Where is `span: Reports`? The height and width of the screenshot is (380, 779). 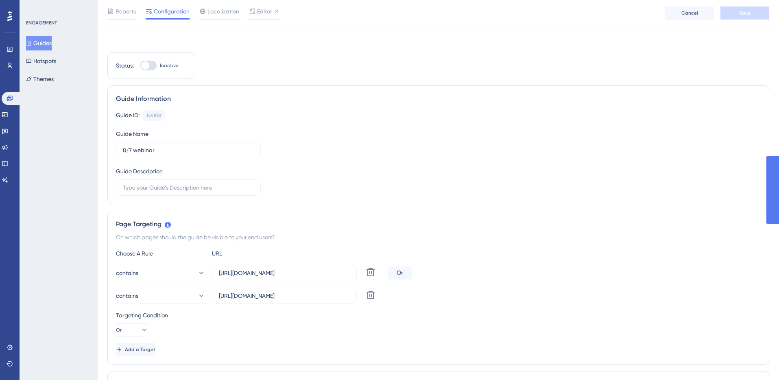
span: Reports is located at coordinates (126, 11).